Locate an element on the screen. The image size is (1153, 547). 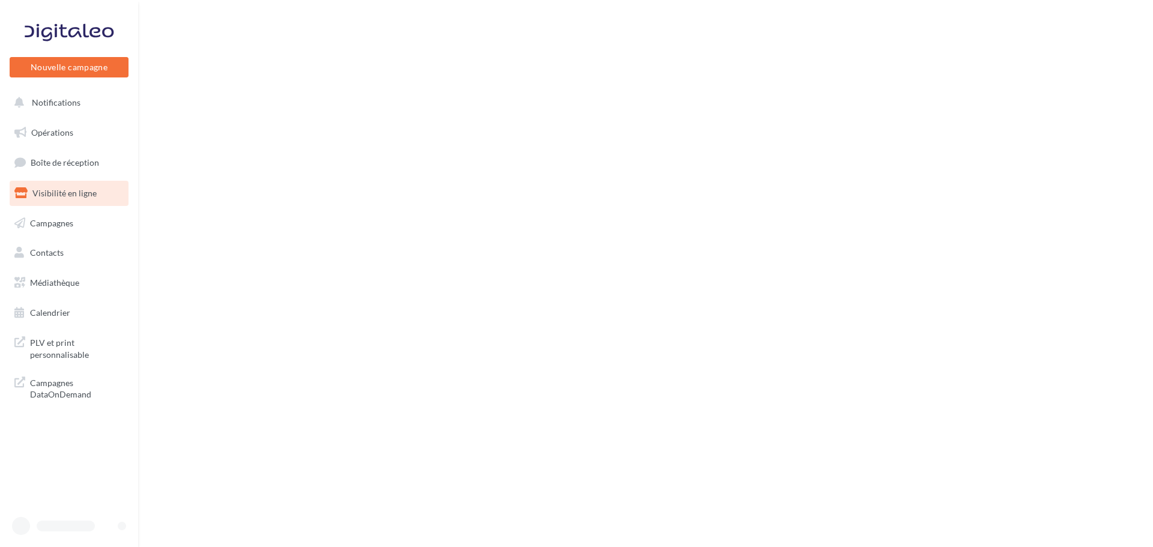
a: PLV et print personnalisable is located at coordinates (69, 347).